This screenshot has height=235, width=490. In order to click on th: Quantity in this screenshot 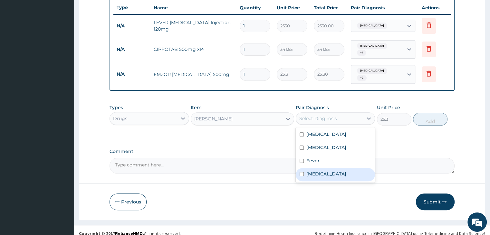, I will do `click(255, 8)`.